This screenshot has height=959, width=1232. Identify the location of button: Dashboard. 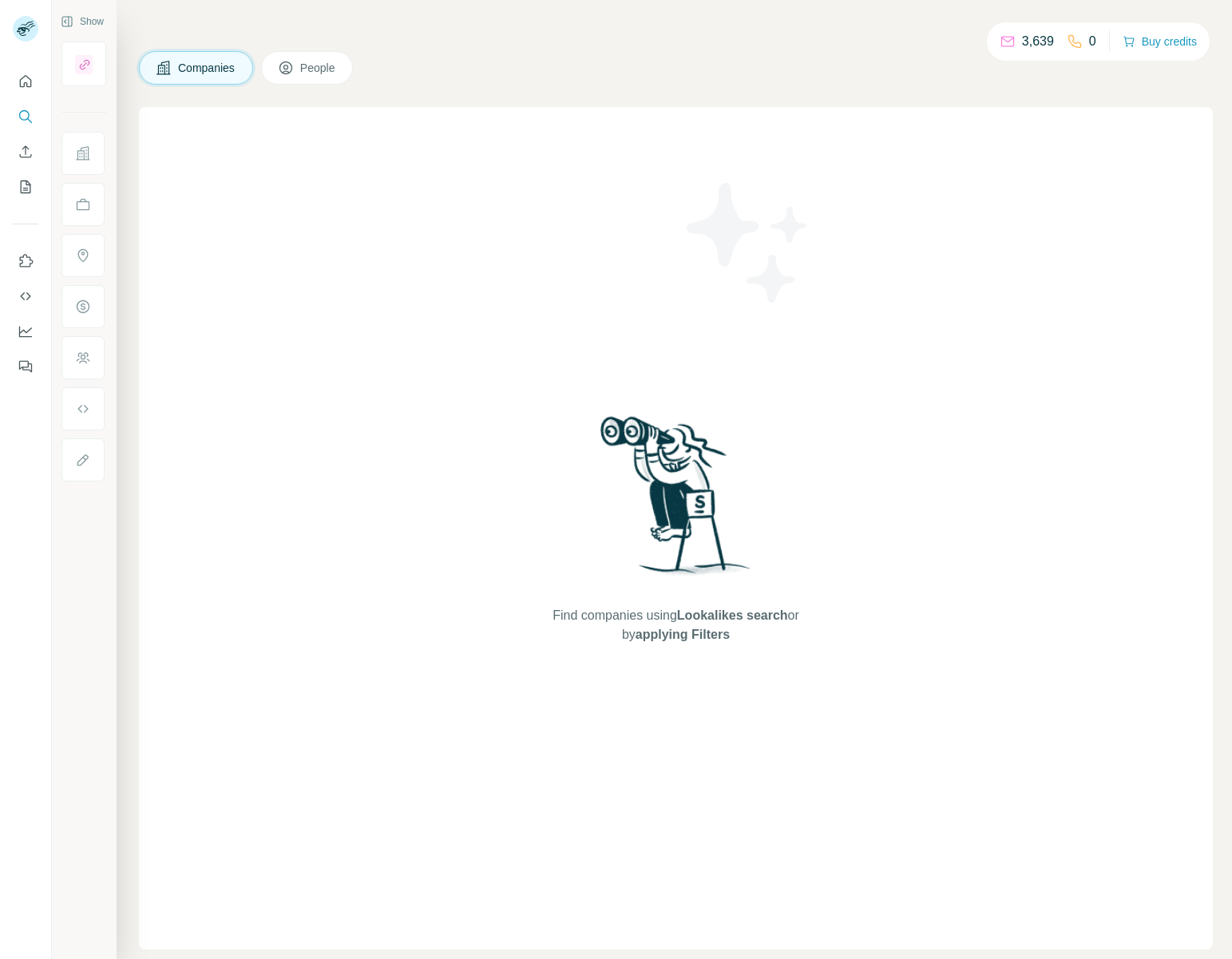
(26, 332).